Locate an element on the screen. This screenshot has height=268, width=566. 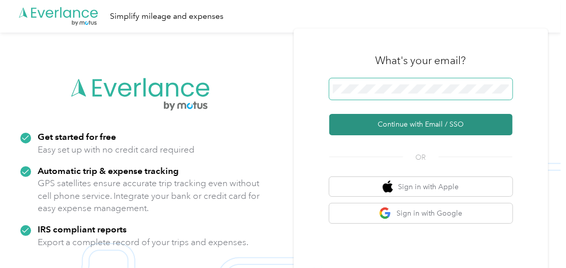
button: apple logoSign in with Apple is located at coordinates (421, 187).